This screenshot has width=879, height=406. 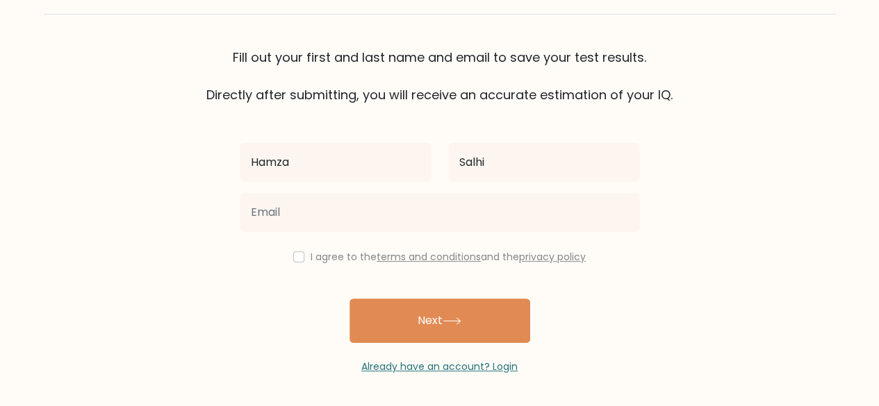 I want to click on input: Email, so click(x=440, y=213).